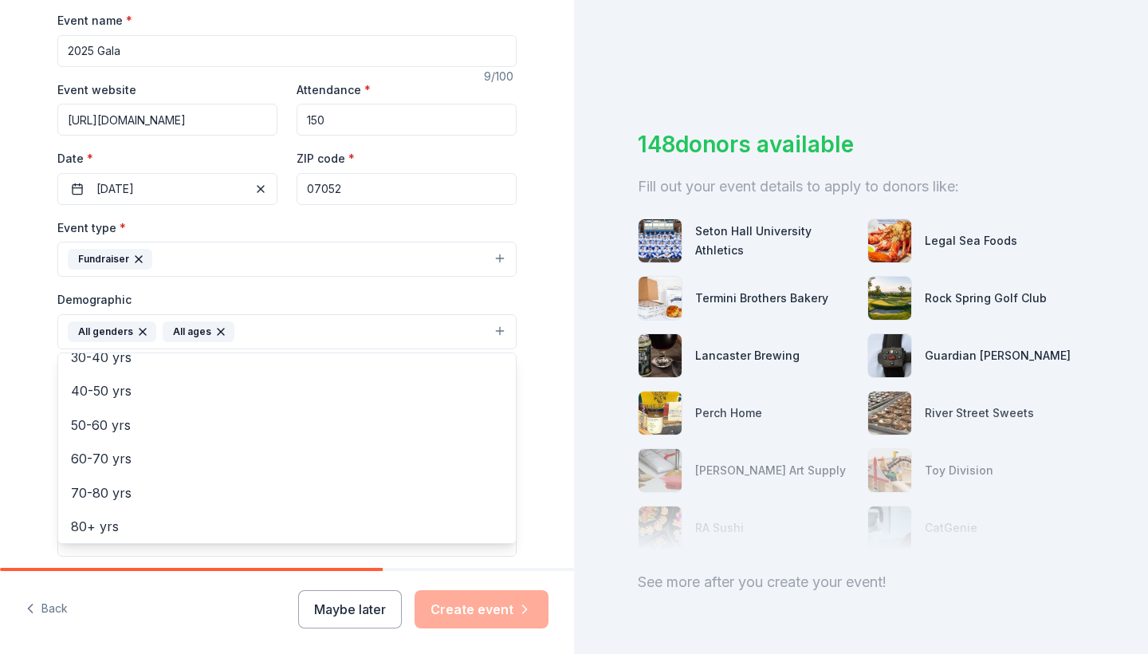  What do you see at coordinates (287, 357) in the screenshot?
I see `span: 30-40 yrs` at bounding box center [287, 357].